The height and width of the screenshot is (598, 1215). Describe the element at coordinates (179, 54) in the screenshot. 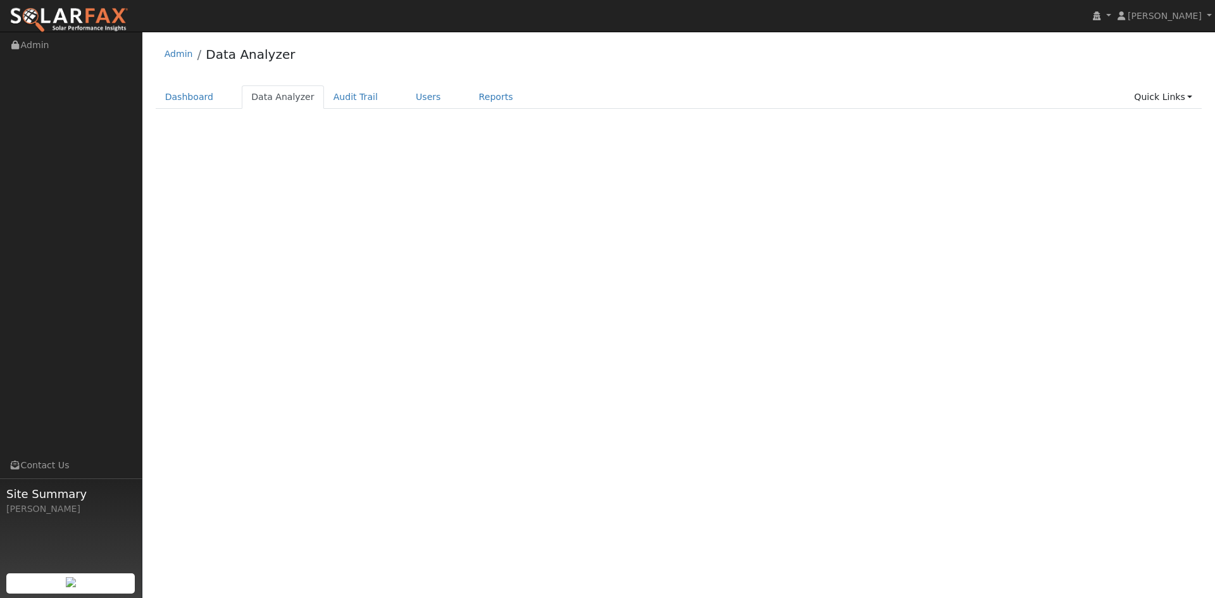

I see `a: Admin` at that location.